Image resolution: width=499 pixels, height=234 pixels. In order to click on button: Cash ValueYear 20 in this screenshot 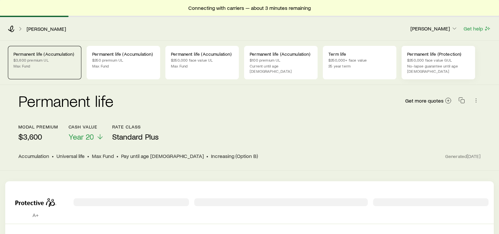, I will do `click(86, 133)`.